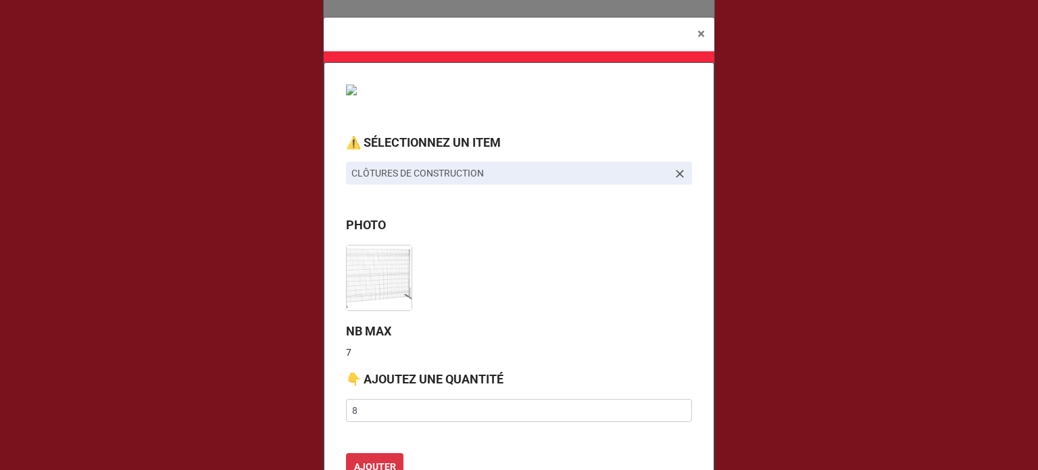  What do you see at coordinates (366, 224) in the screenshot?
I see `b: PHOTO` at bounding box center [366, 224].